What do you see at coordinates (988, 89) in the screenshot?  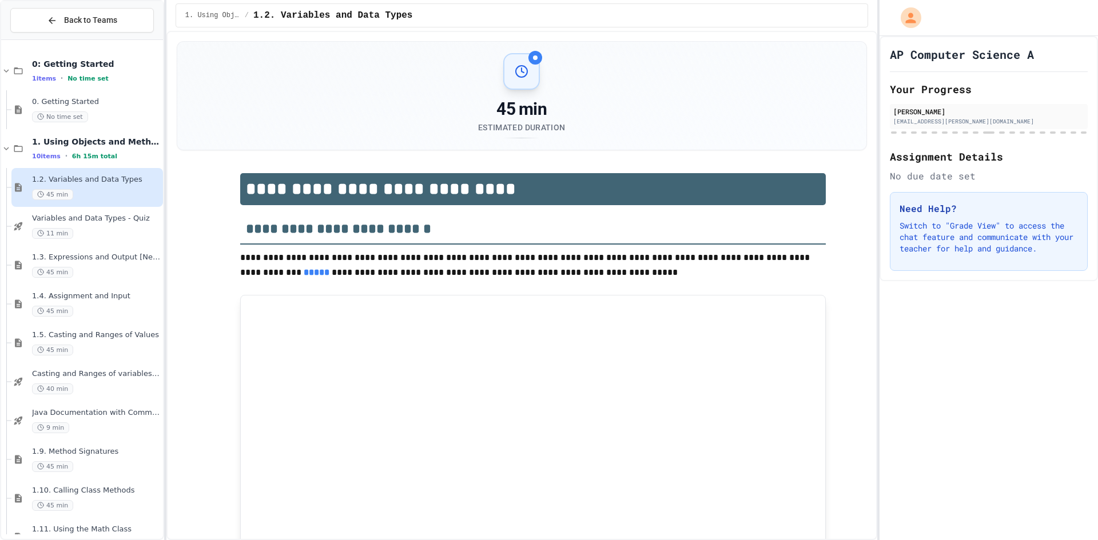 I see `h2: Your Progress` at bounding box center [988, 89].